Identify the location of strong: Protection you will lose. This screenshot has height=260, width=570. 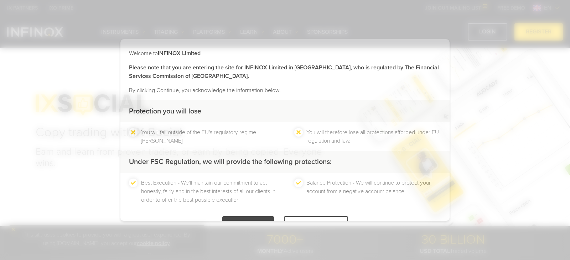
(165, 111).